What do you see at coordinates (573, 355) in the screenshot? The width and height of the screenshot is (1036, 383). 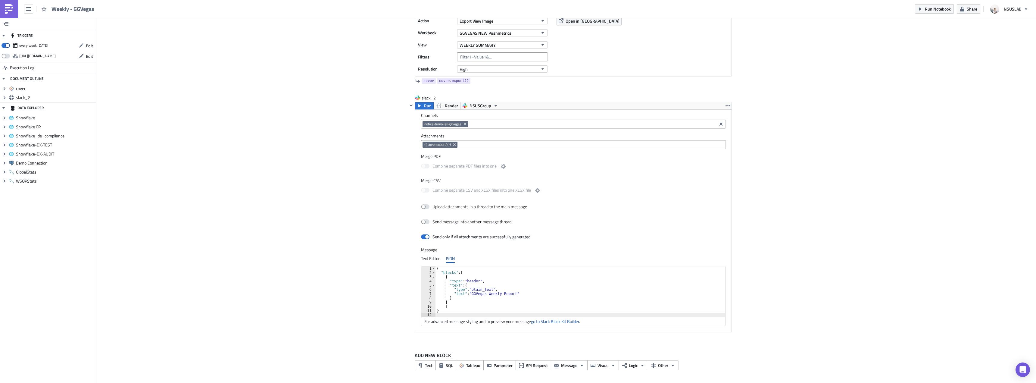 I see `label: ADD NEW BLOCK` at bounding box center [573, 355].